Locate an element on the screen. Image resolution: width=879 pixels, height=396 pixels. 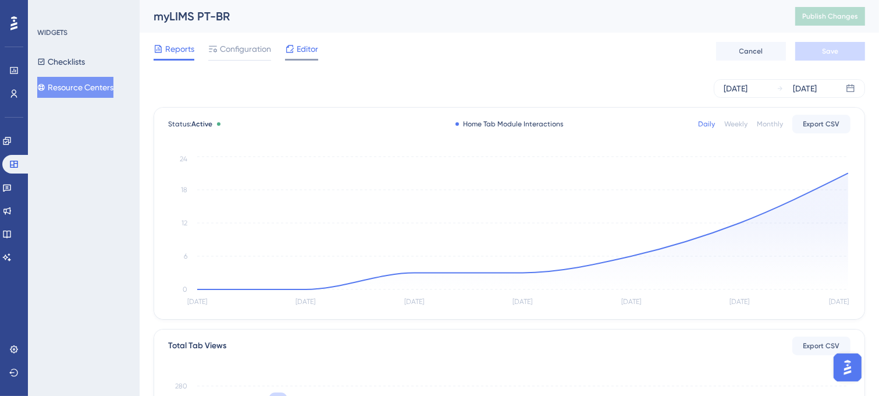
span: Status: is located at coordinates (190, 124).